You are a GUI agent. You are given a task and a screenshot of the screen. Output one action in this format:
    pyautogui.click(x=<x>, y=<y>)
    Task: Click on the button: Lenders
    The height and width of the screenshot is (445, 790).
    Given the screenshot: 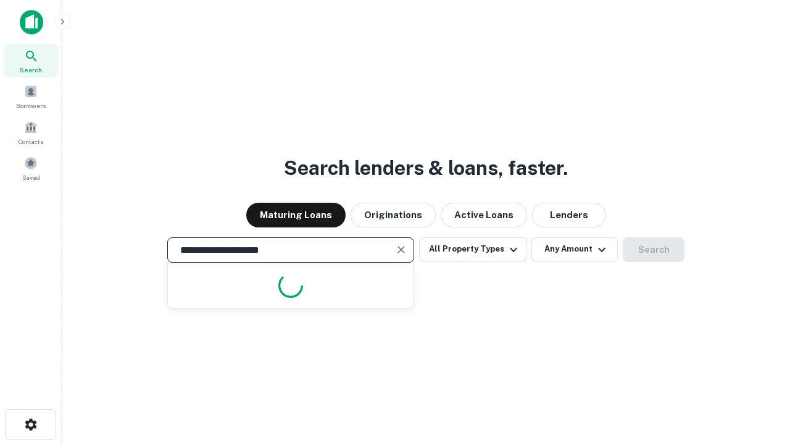 What is the action you would take?
    pyautogui.click(x=569, y=215)
    